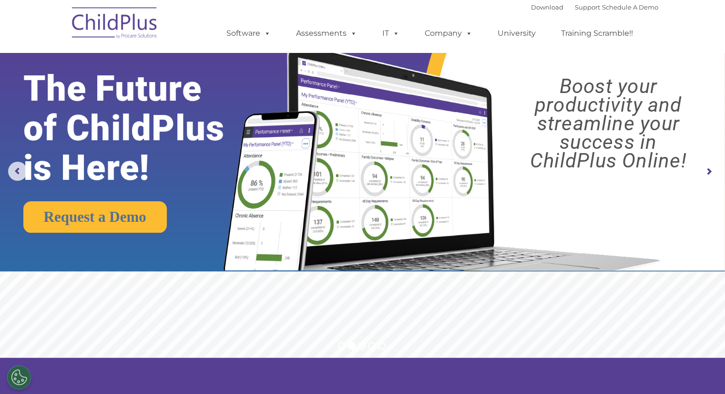  I want to click on a: Schedule A Demo, so click(630, 7).